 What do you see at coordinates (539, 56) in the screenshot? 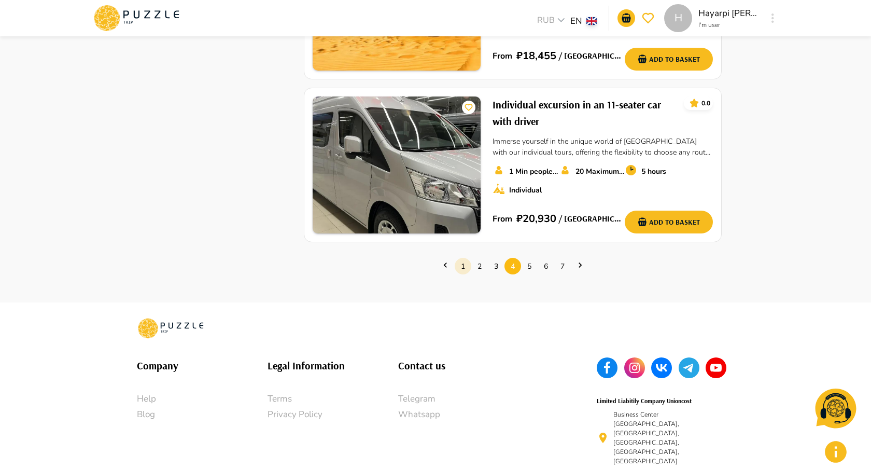
I see `p: 18,455` at bounding box center [539, 56].